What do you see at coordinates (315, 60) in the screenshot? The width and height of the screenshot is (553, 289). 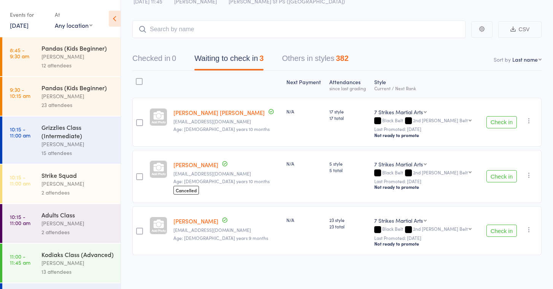 I see `button: Others in styles382` at bounding box center [315, 60].